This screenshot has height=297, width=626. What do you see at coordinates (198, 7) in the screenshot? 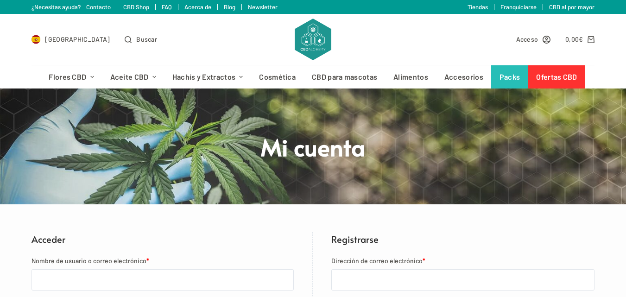
I see `a: Acerca de` at bounding box center [198, 7].